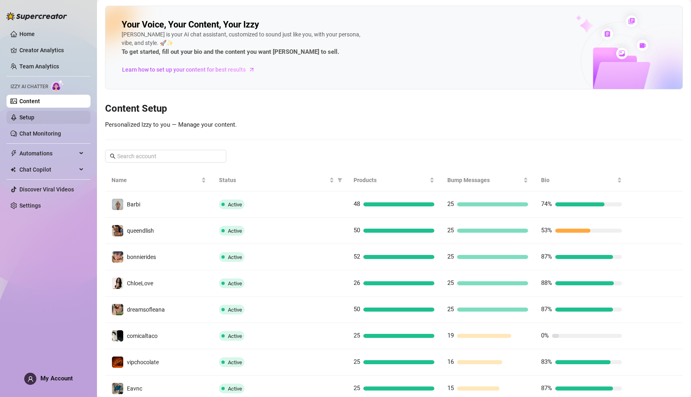 Image resolution: width=691 pixels, height=397 pixels. Describe the element at coordinates (578, 180) in the screenshot. I see `span: Bio` at that location.